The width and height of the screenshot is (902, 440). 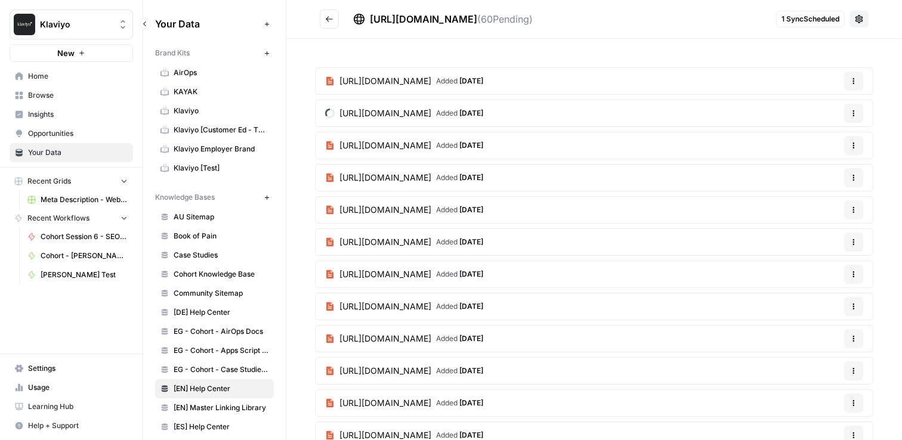 What do you see at coordinates (214, 332) in the screenshot?
I see `a: EG - Cohort - AirOps Docs` at bounding box center [214, 332].